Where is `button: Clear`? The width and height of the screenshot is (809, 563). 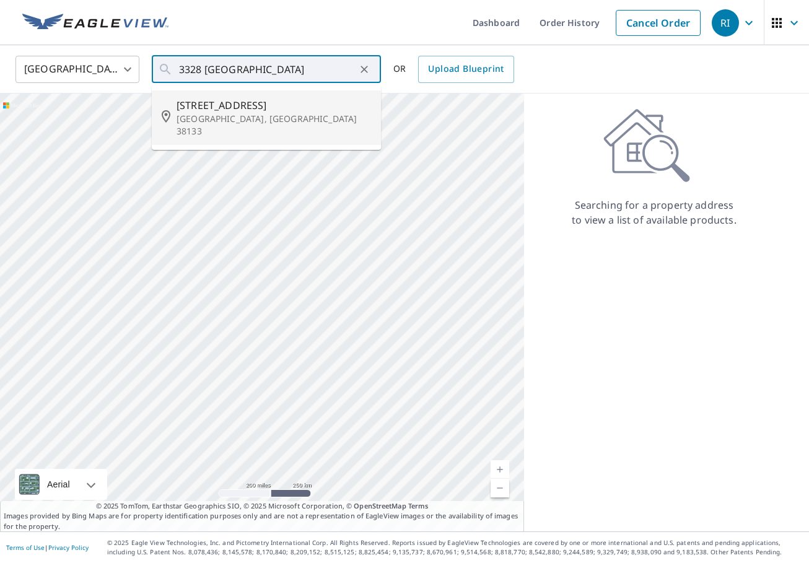 button: Clear is located at coordinates (364, 69).